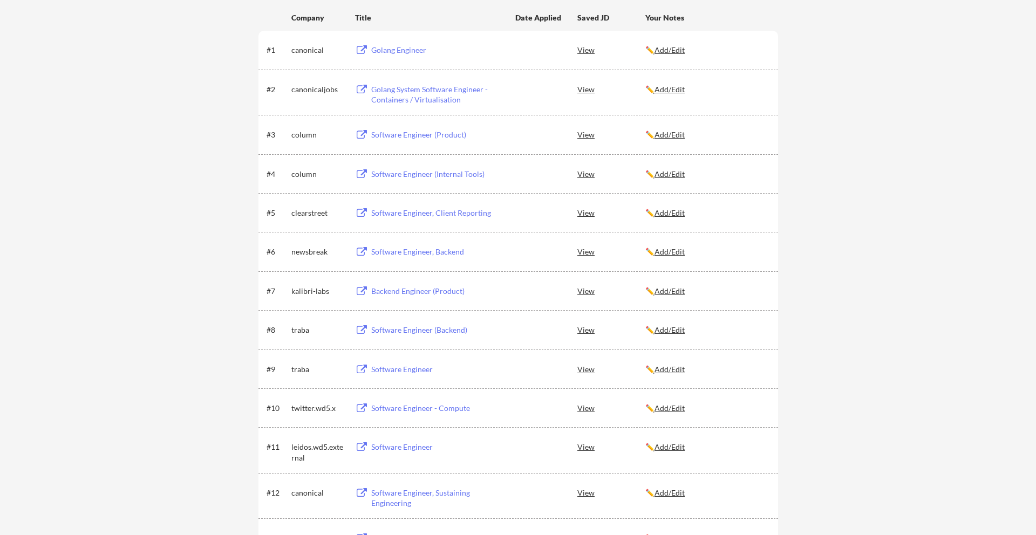 This screenshot has height=535, width=1036. What do you see at coordinates (277, 291) in the screenshot?
I see `div: #7` at bounding box center [277, 291].